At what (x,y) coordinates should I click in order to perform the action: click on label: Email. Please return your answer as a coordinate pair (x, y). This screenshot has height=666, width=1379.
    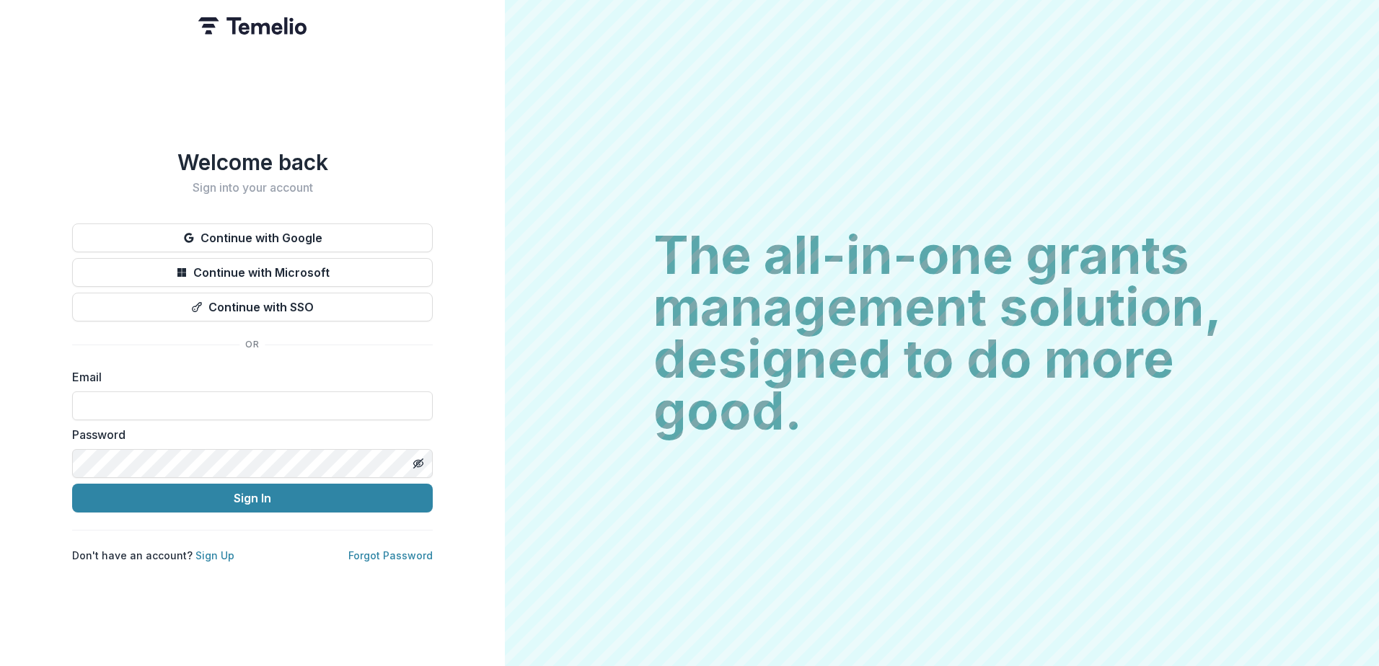
    Looking at the image, I should click on (248, 377).